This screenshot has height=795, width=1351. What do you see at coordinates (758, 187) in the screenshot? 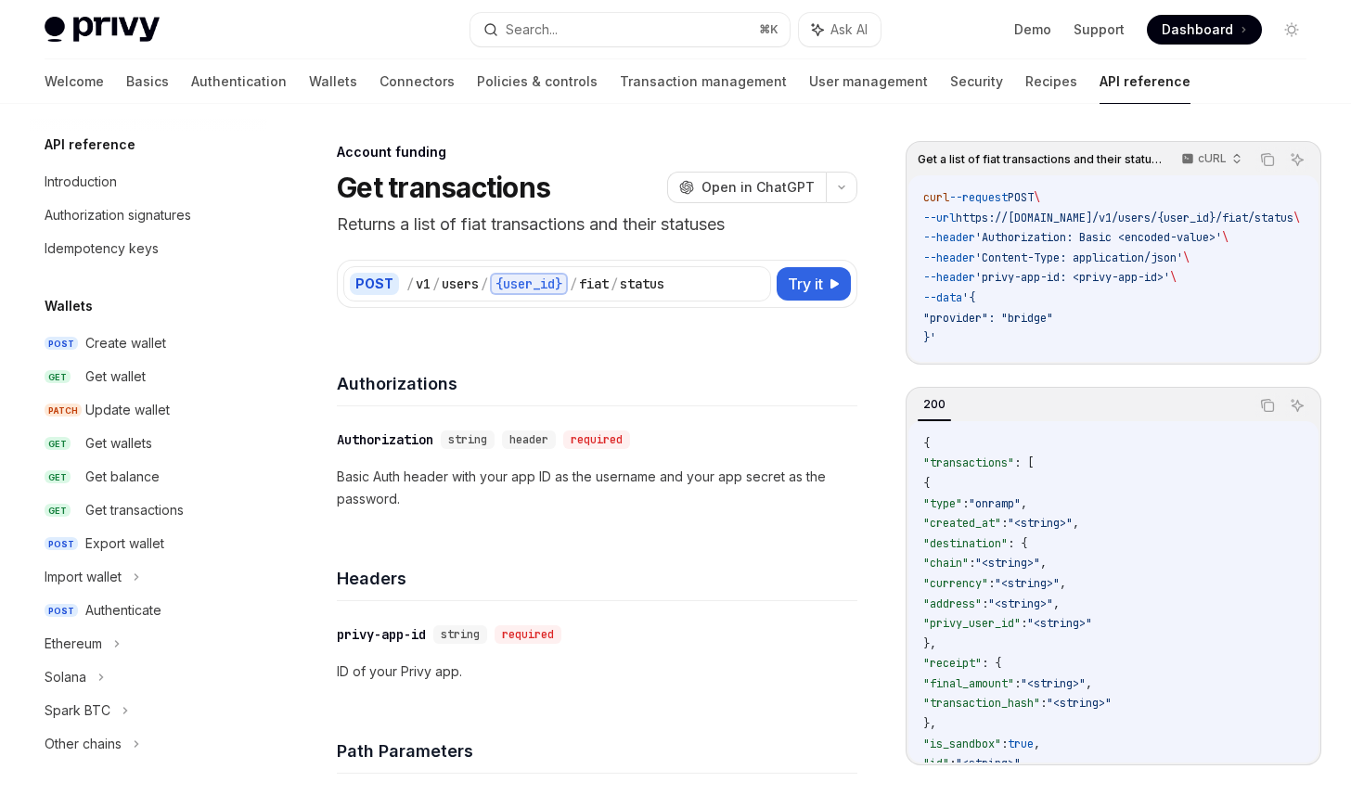
I see `span: Open in ChatGPT` at bounding box center [758, 187].